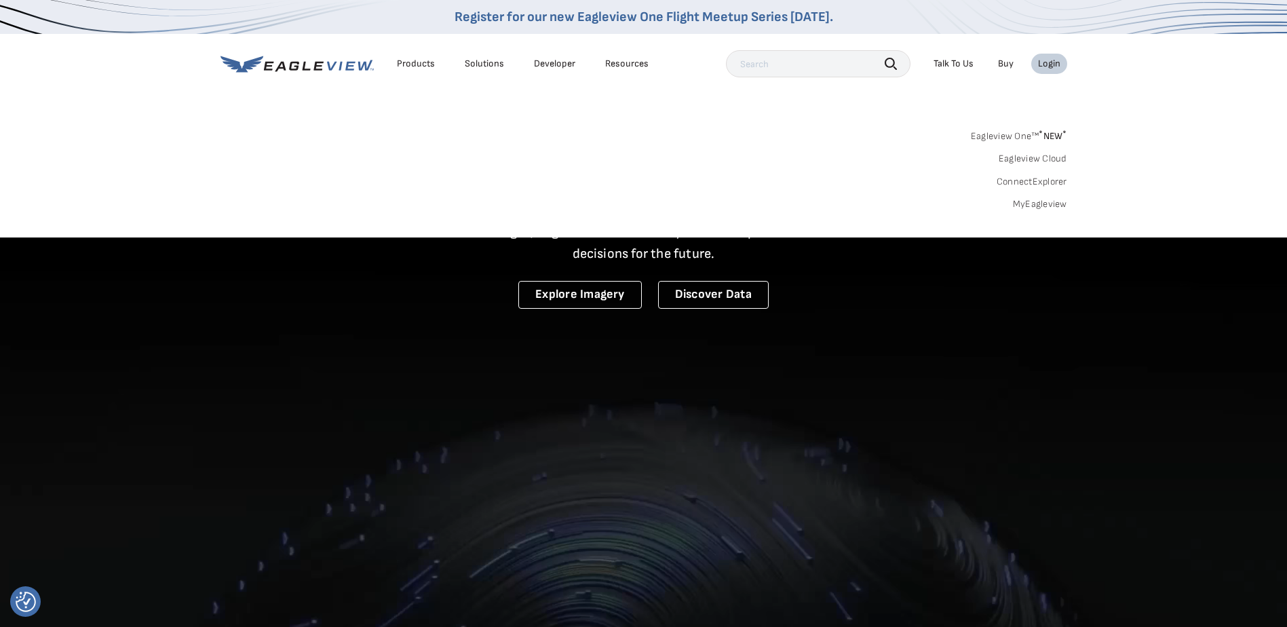 The height and width of the screenshot is (627, 1287). Describe the element at coordinates (1019, 134) in the screenshot. I see `a: Eagleview One™*NEW*` at that location.